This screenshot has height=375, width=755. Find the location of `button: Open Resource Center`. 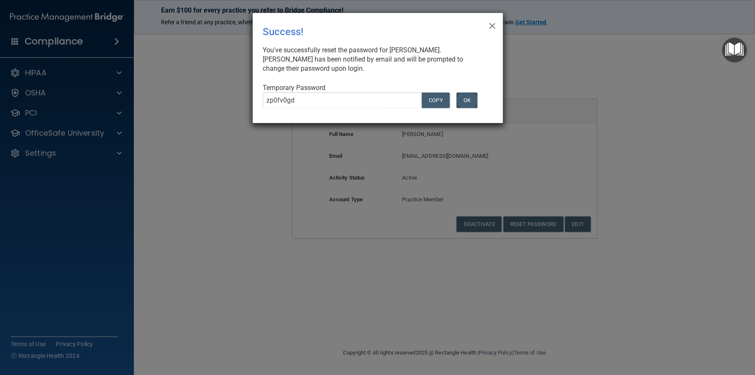

button: Open Resource Center is located at coordinates (734, 50).